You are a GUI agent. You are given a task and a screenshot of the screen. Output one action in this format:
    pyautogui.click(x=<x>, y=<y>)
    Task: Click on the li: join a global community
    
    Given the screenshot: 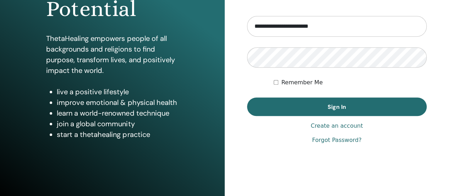 What is the action you would take?
    pyautogui.click(x=117, y=124)
    